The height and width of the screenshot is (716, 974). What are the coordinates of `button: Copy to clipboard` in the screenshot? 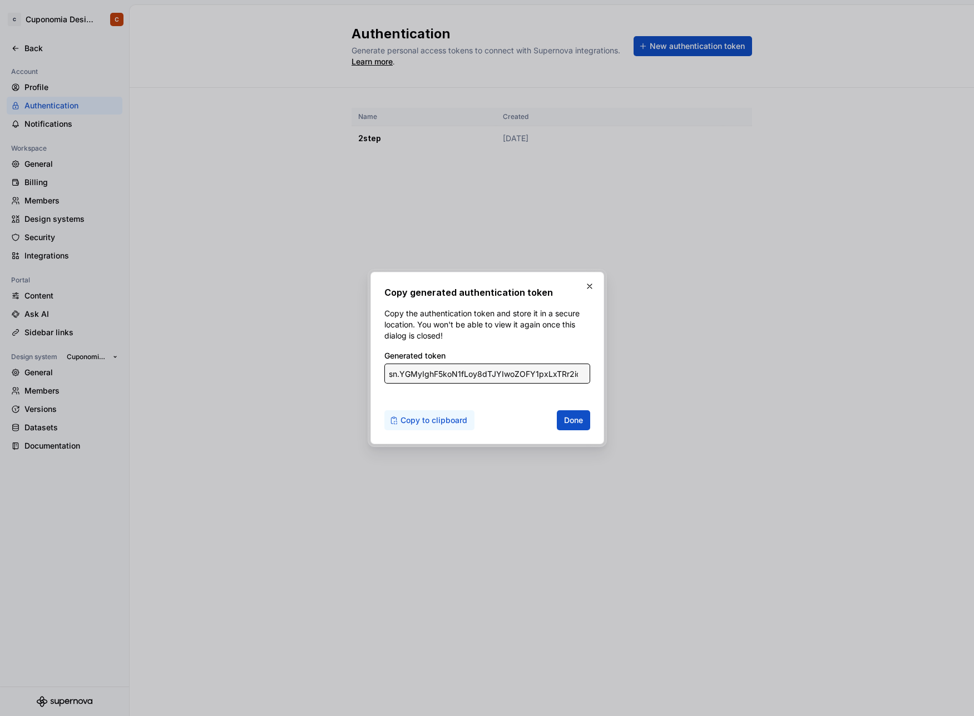 It's located at (429, 421).